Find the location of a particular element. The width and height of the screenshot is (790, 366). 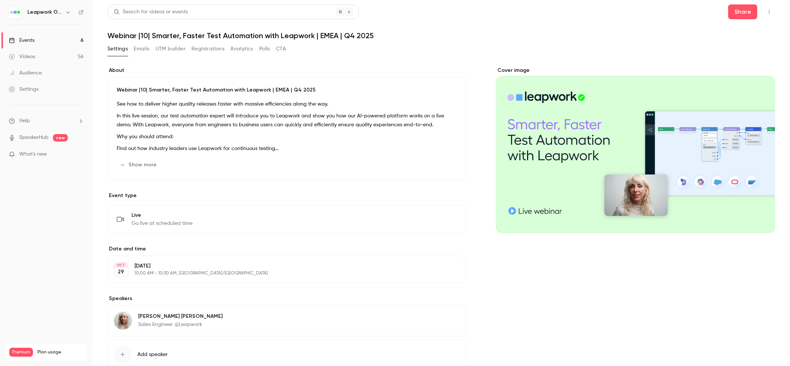

label: Speakers is located at coordinates (287, 299).